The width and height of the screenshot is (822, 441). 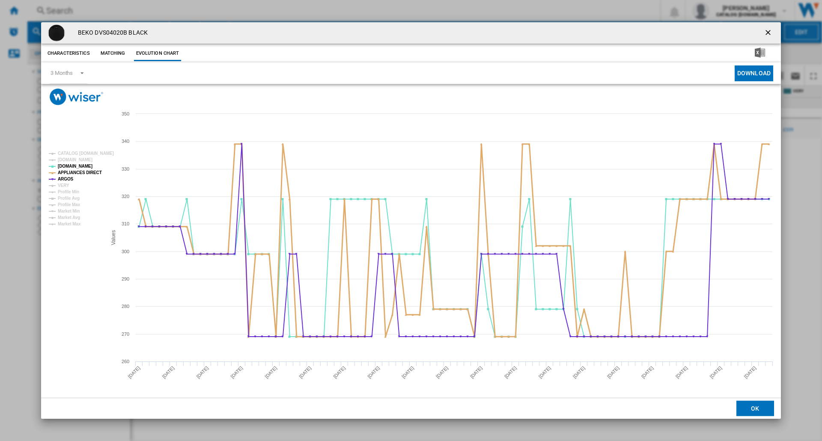 What do you see at coordinates (125, 197) in the screenshot?
I see `tspan: 320` at bounding box center [125, 197].